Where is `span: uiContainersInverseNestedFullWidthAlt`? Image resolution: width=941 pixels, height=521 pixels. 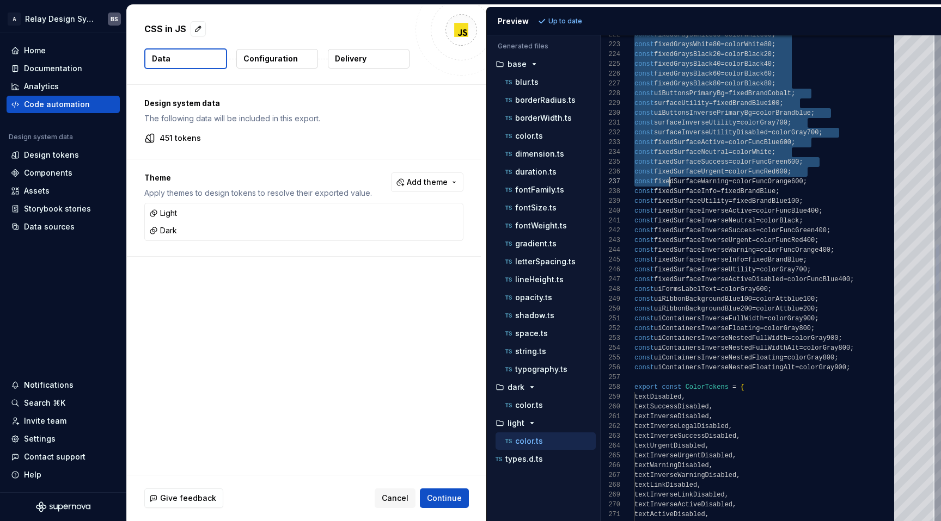 span: uiContainersInverseNestedFullWidthAlt is located at coordinates (726, 348).